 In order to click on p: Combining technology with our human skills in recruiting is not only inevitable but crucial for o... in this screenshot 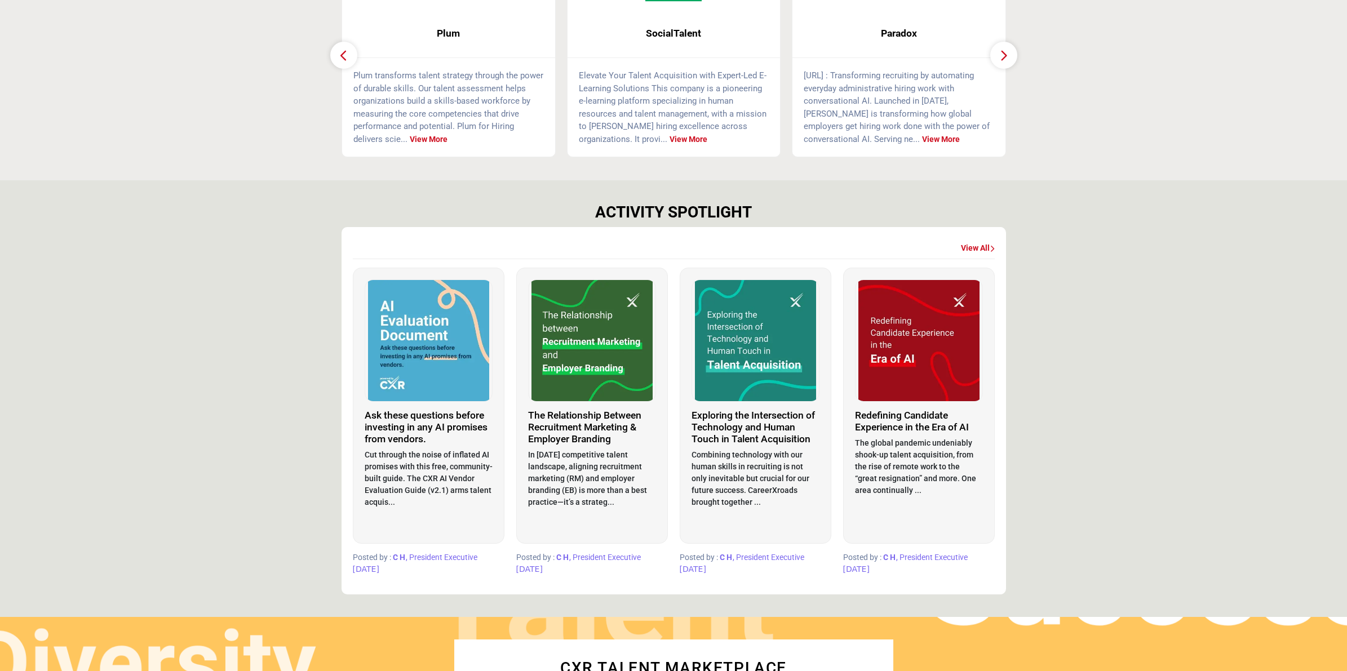, I will do `click(755, 479)`.